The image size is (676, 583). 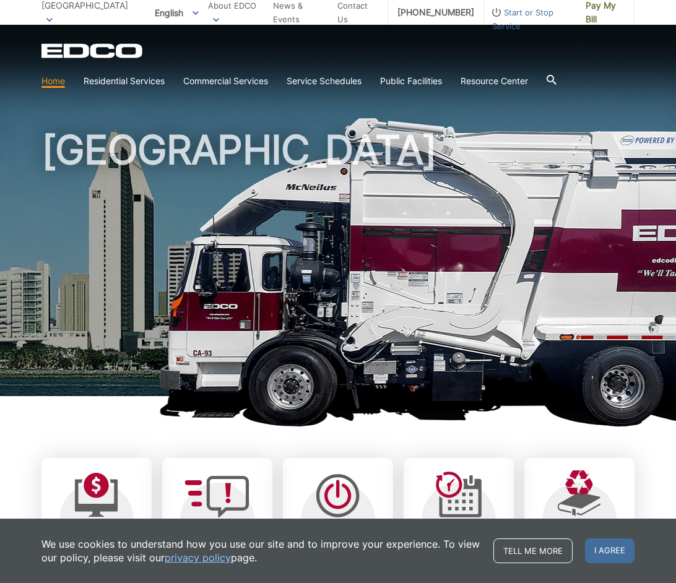 I want to click on p: We use cookies to understand how you use our site and to improve your experience. To view our pol..., so click(x=261, y=551).